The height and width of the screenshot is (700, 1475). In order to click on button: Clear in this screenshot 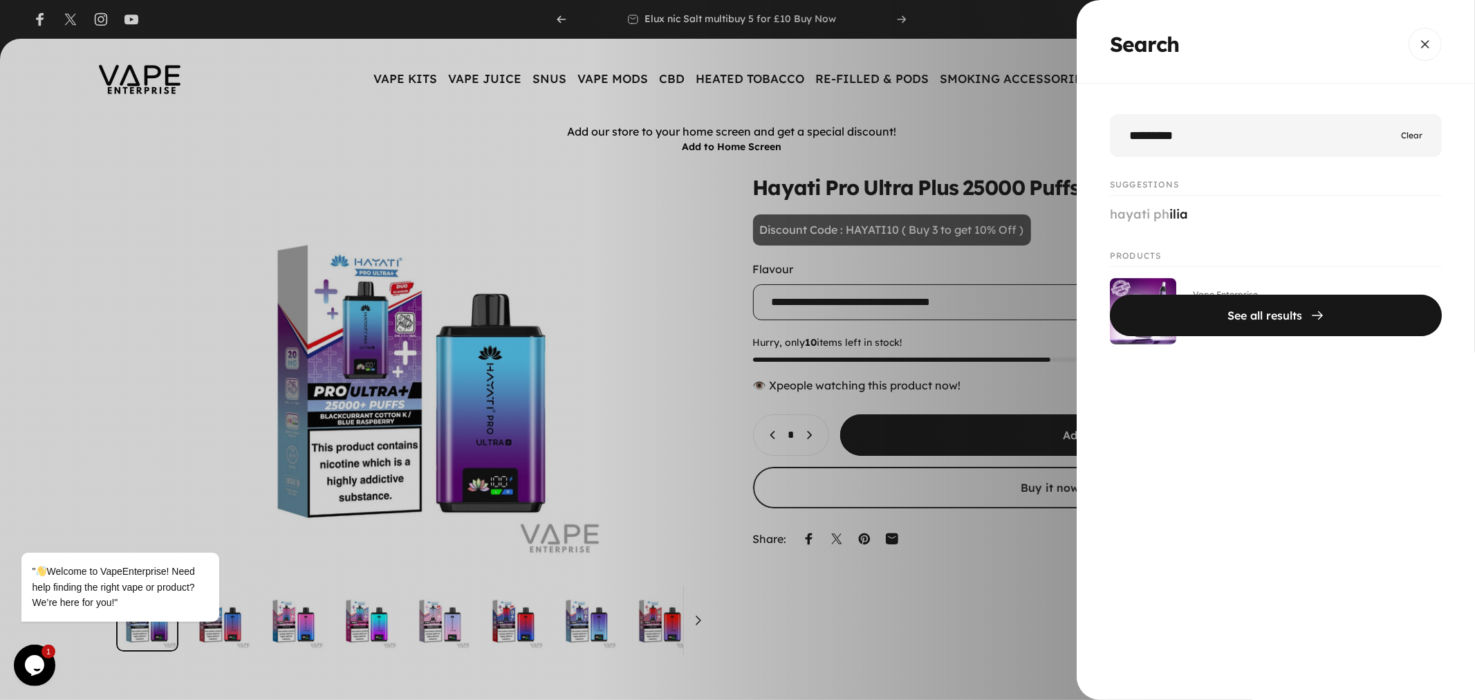, I will do `click(1412, 135)`.